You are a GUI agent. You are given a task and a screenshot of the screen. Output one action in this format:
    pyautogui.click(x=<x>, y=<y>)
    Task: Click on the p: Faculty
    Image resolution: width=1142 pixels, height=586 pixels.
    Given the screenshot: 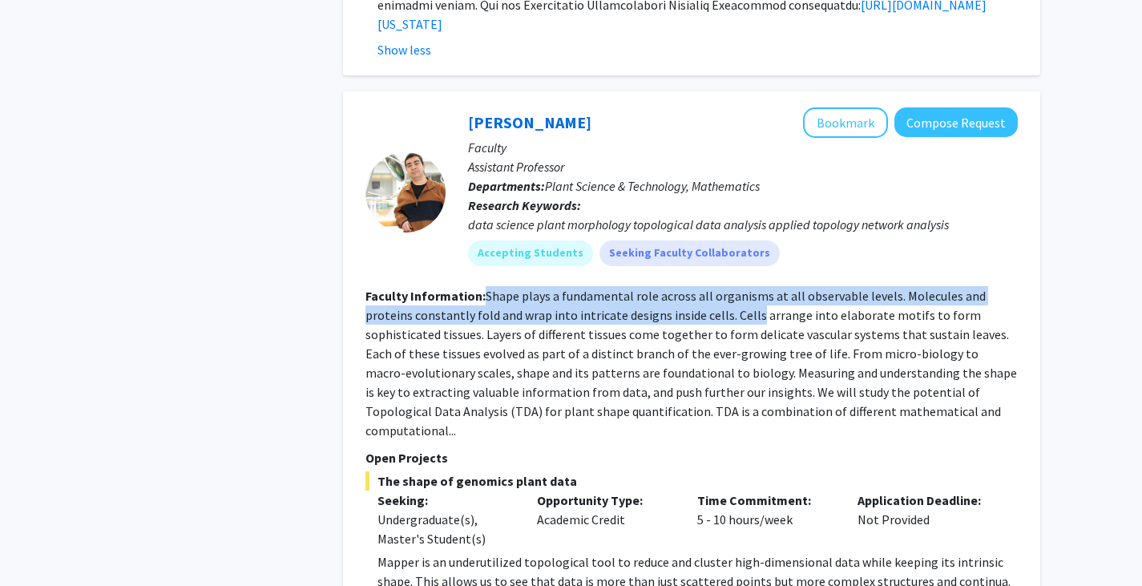 What is the action you would take?
    pyautogui.click(x=743, y=147)
    